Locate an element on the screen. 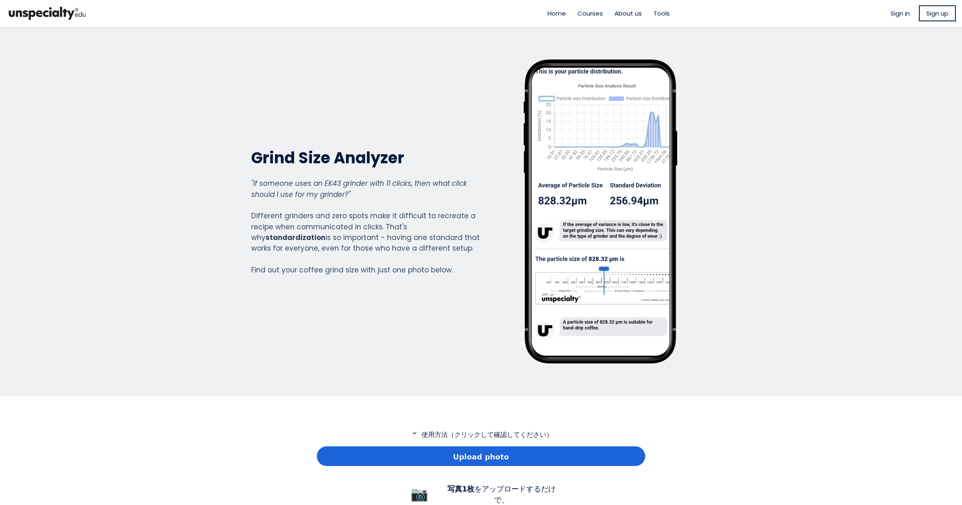 The image size is (962, 505). a: About us is located at coordinates (628, 13).